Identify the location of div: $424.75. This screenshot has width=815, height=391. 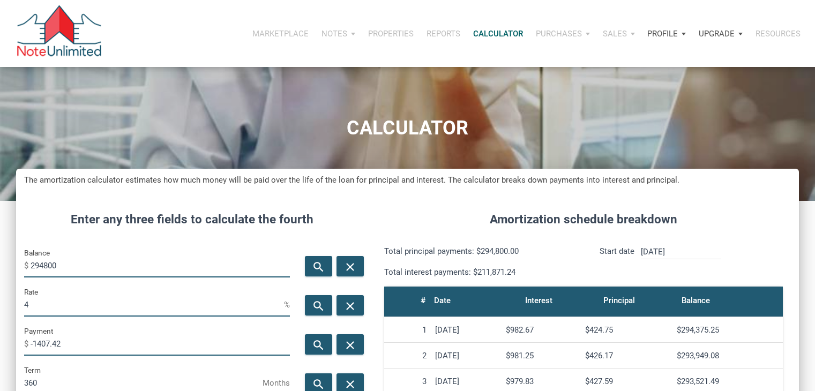
(626, 330).